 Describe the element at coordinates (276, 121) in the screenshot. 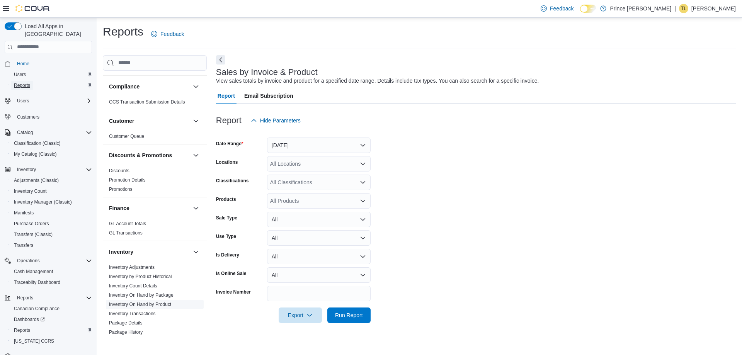

I see `button: Hide Parameters` at that location.